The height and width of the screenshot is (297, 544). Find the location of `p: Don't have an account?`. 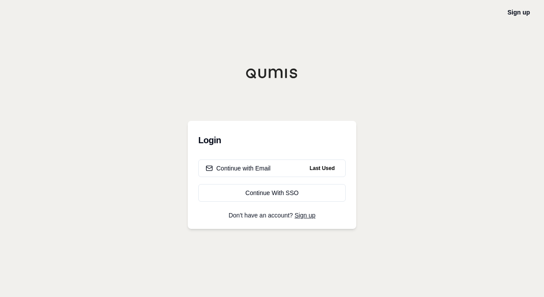

p: Don't have an account? is located at coordinates (272, 215).